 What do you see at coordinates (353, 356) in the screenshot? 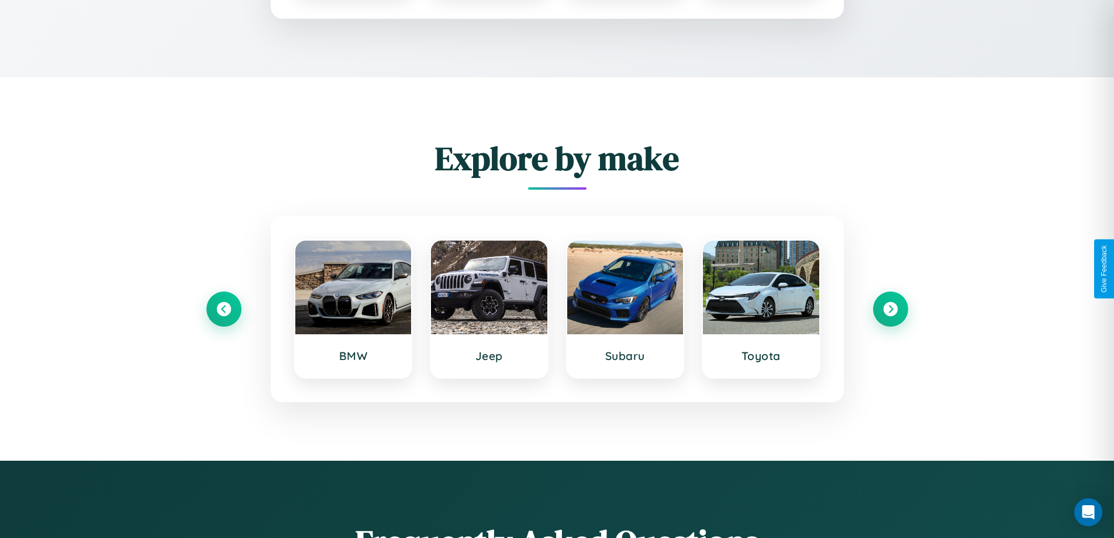
I see `h3: BMW` at bounding box center [353, 356].